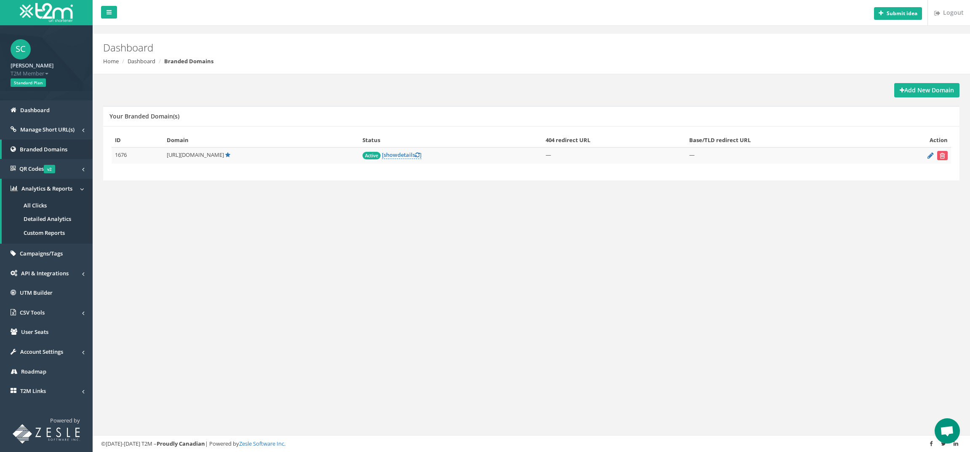 The height and width of the screenshot is (452, 970). What do you see at coordinates (41, 253) in the screenshot?
I see `span: Campaigns/Tags` at bounding box center [41, 253].